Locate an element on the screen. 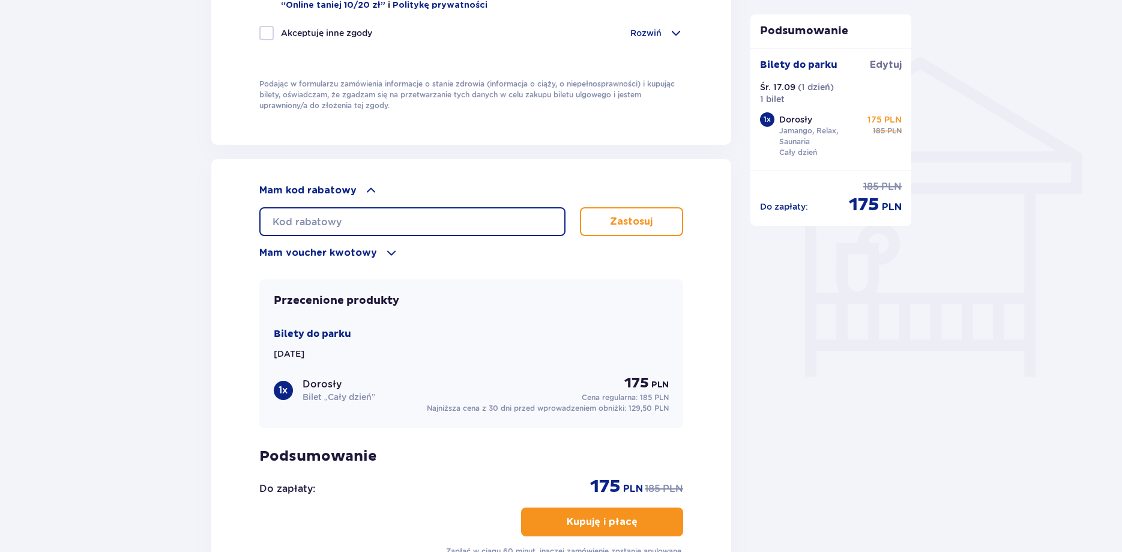 This screenshot has width=1122, height=552. input: Kod rabatowy is located at coordinates (413, 222).